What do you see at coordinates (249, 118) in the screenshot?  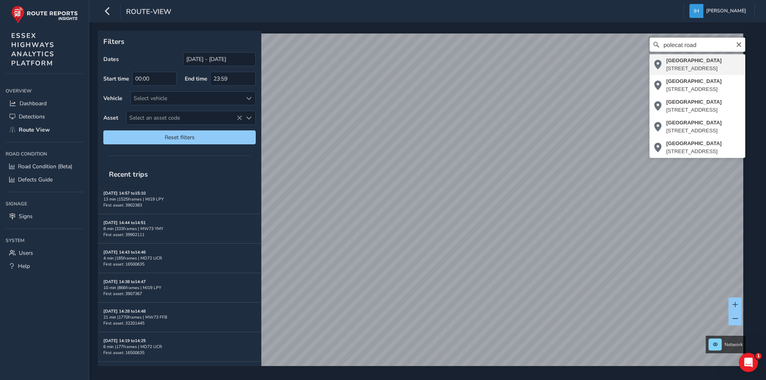 I see `div: Select an asset code` at bounding box center [249, 118].